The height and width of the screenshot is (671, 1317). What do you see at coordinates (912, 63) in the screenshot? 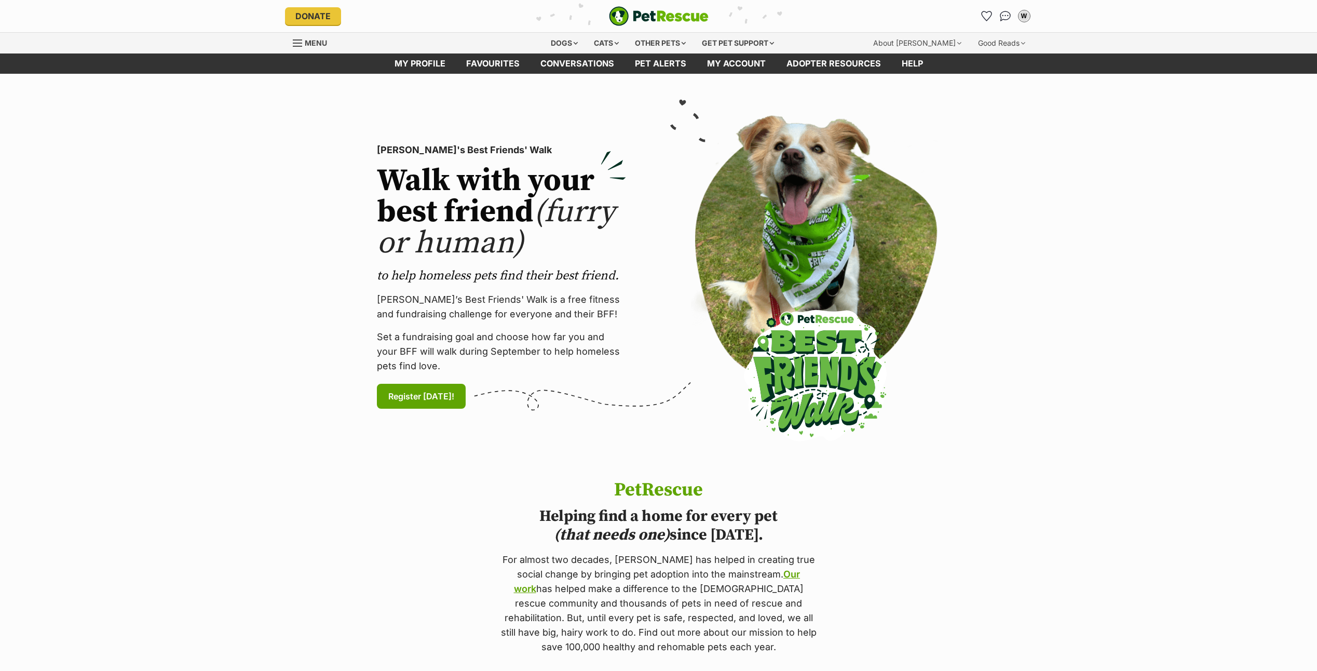
I see `a: Help` at bounding box center [912, 63].